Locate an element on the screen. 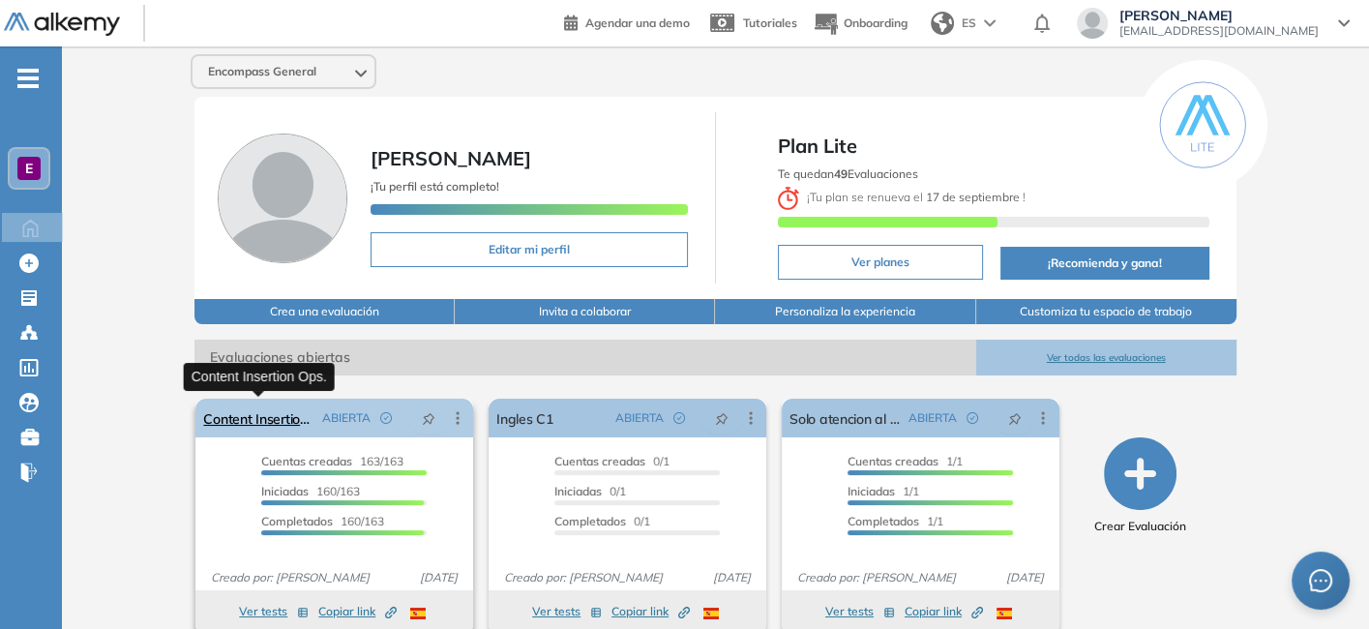  button: Crea una evaluación is located at coordinates (324, 312).